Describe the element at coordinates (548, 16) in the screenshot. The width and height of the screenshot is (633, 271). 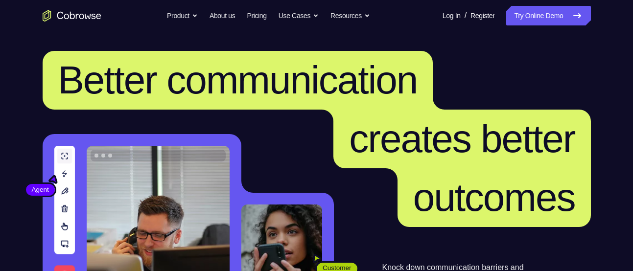
I see `a: Try Online Demo` at that location.